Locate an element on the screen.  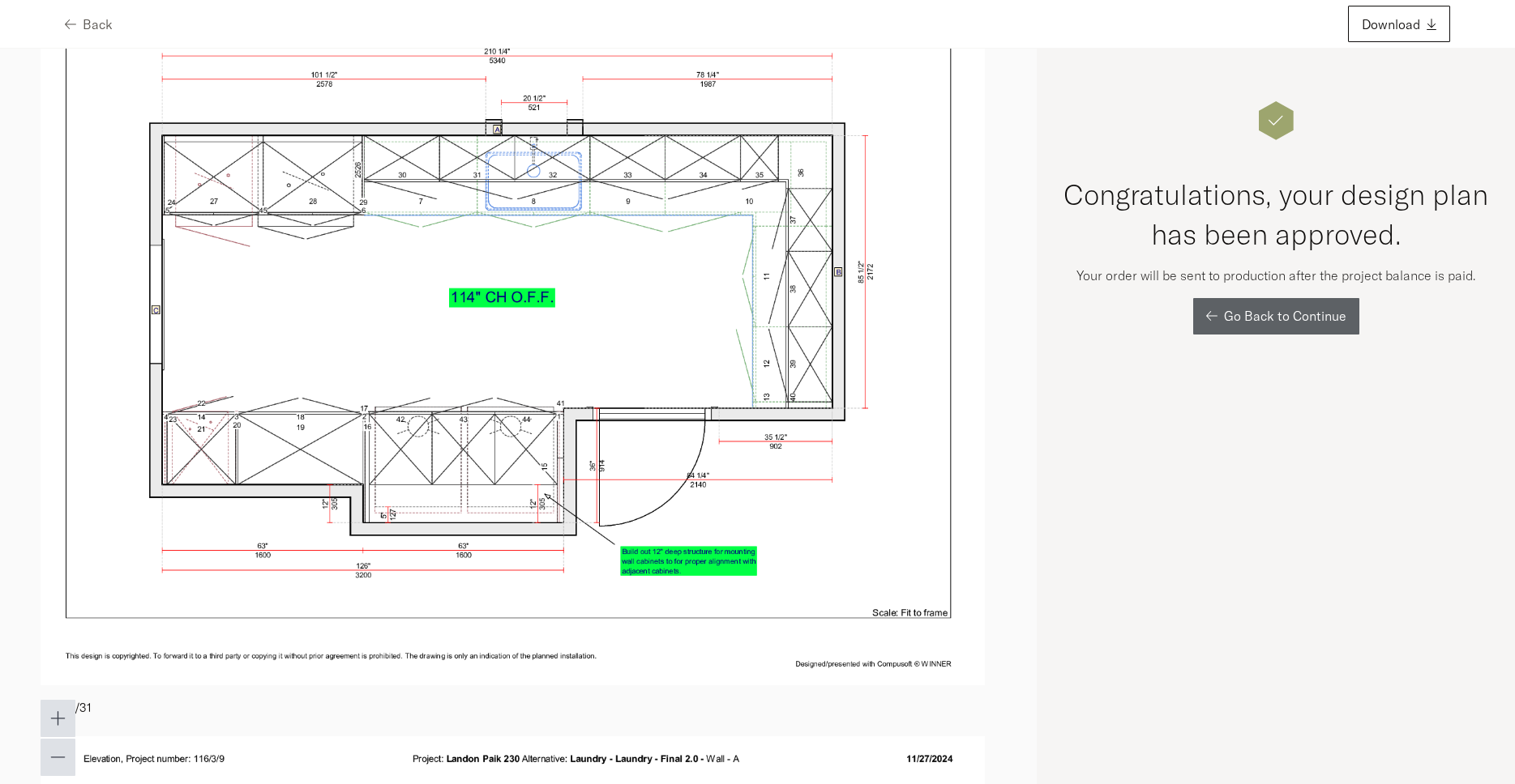
span: Back is located at coordinates (97, 24).